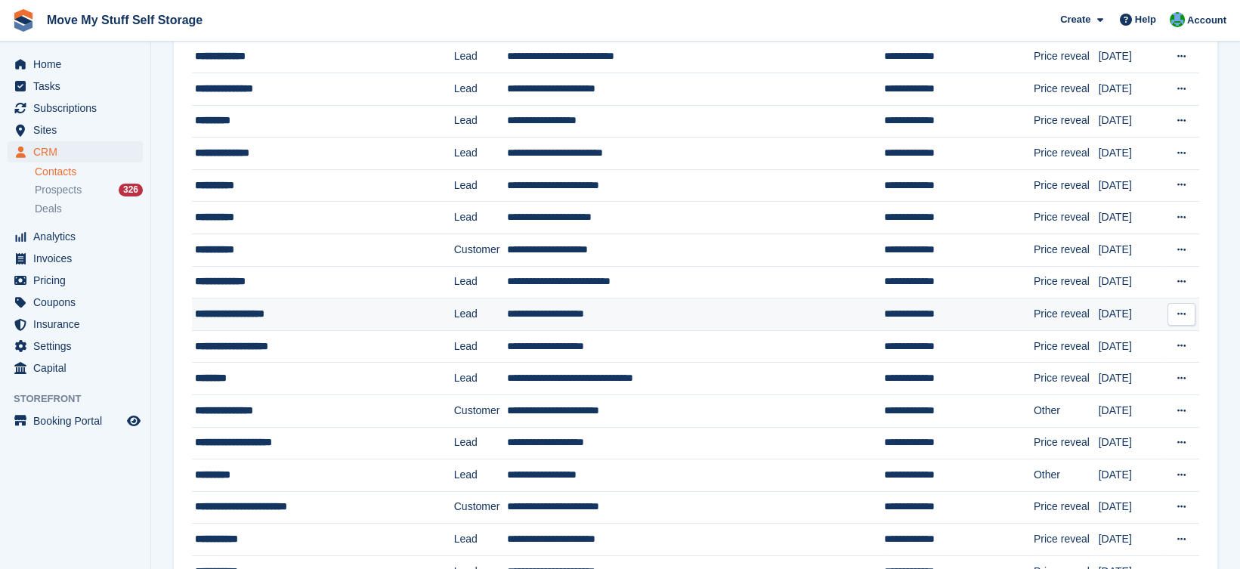 The height and width of the screenshot is (569, 1240). What do you see at coordinates (79, 368) in the screenshot?
I see `span: Capital` at bounding box center [79, 368].